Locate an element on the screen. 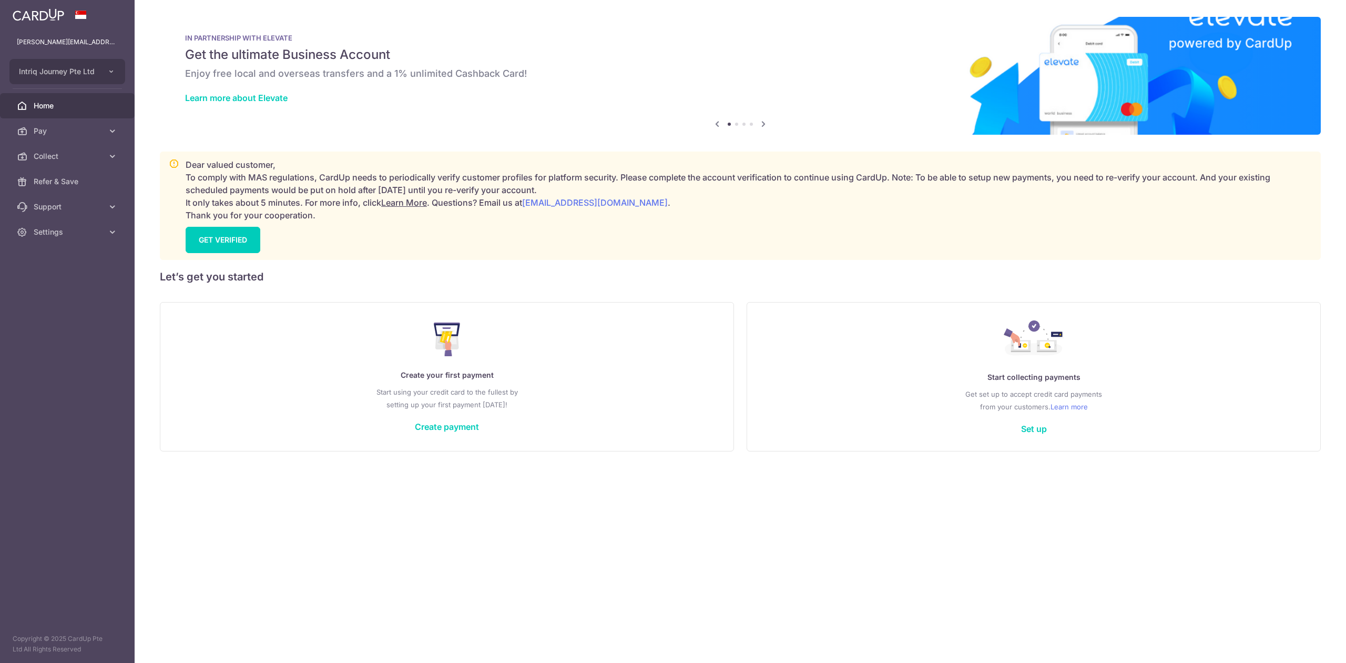  img: Renovation banner is located at coordinates (740, 76).